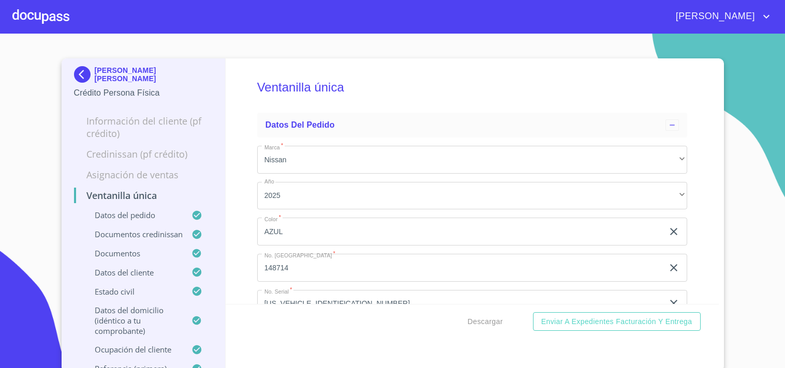 The height and width of the screenshot is (368, 785). I want to click on p: Documentos, so click(133, 254).